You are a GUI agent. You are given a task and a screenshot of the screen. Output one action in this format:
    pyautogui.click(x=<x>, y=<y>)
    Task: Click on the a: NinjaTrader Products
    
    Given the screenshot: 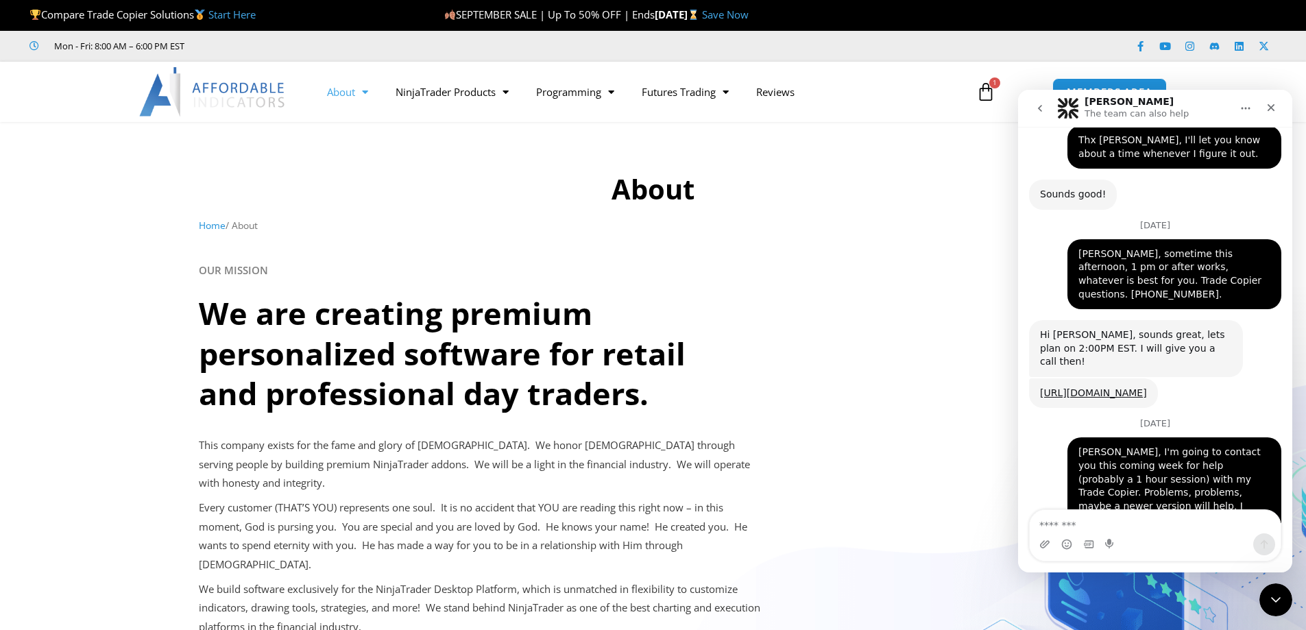 What is the action you would take?
    pyautogui.click(x=452, y=92)
    